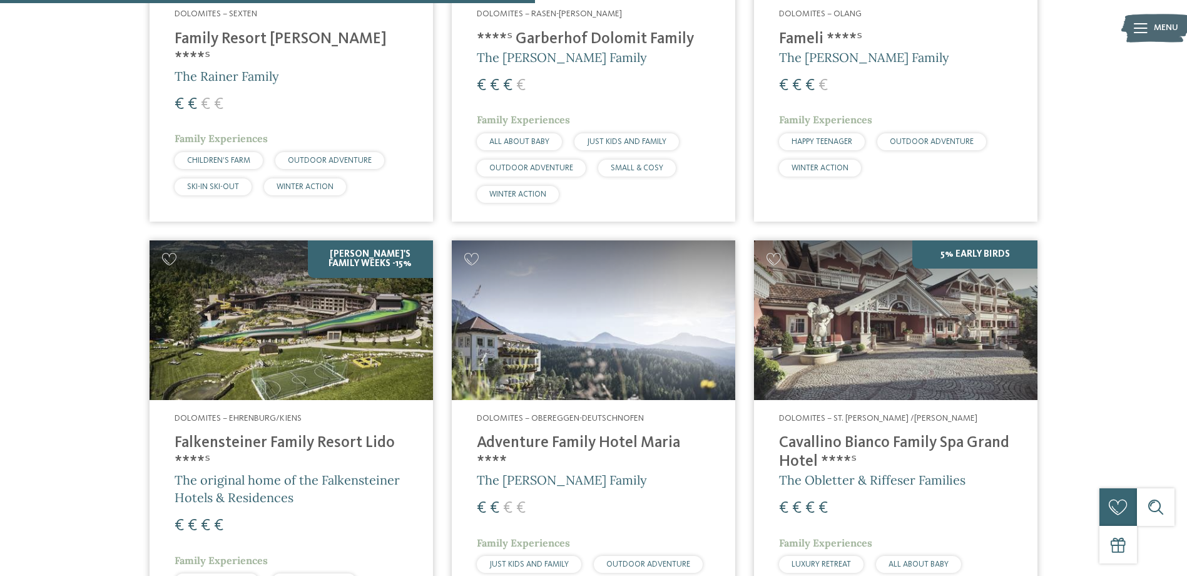  What do you see at coordinates (820, 14) in the screenshot?
I see `span: Dolomites – Olang` at bounding box center [820, 14].